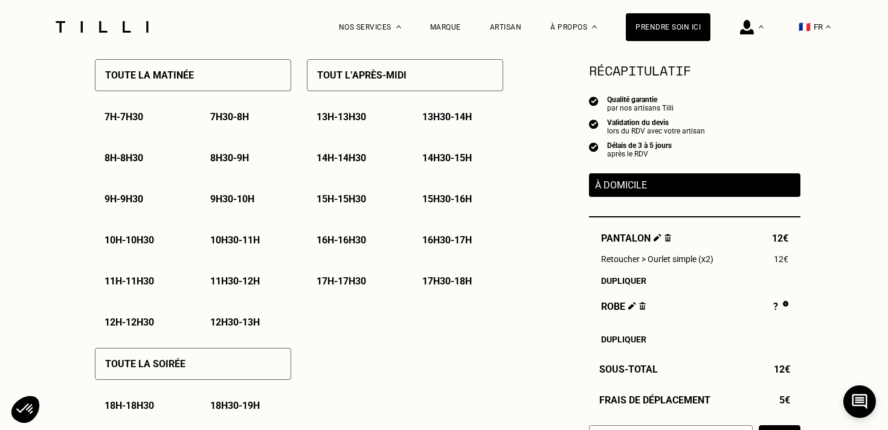 The image size is (888, 430). Describe the element at coordinates (445, 27) in the screenshot. I see `div: Marque` at that location.